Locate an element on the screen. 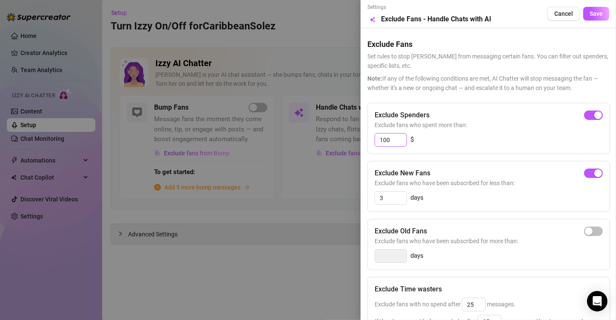  span: Exclude fans who have been subscribed for less than: is located at coordinates (489, 183).